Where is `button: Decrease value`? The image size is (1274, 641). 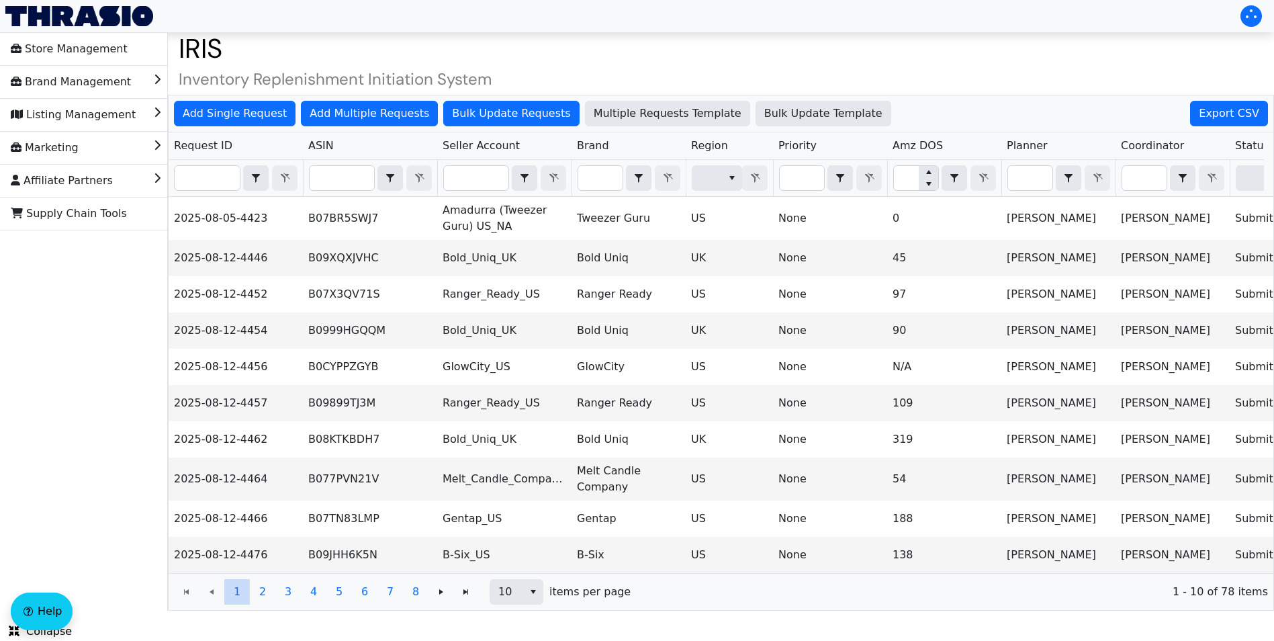
button: Decrease value is located at coordinates (928, 184).